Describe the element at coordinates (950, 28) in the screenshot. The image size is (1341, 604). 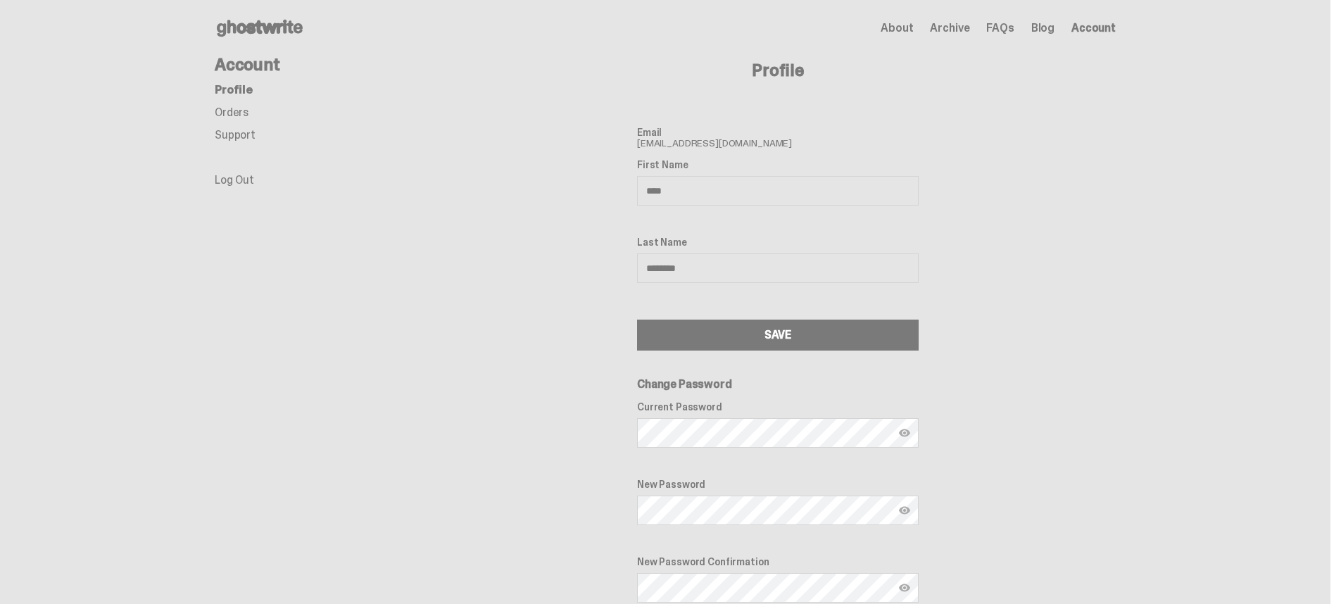
I see `span: Archive` at that location.